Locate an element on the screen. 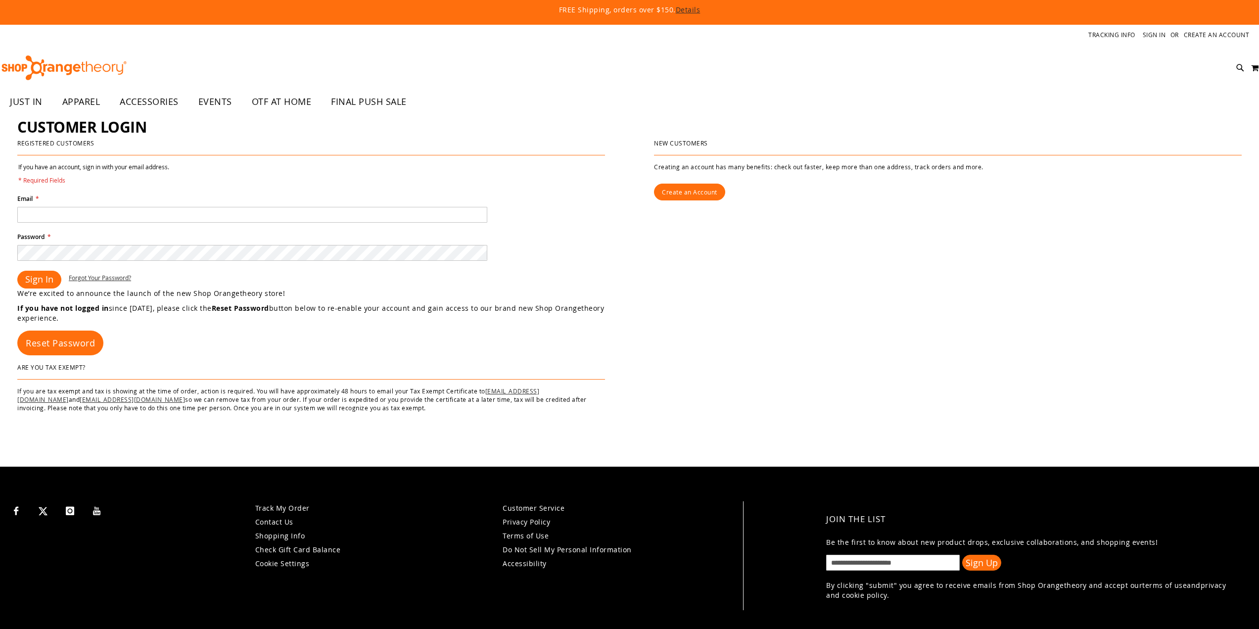 The width and height of the screenshot is (1259, 629). a: Do Not Sell My Personal Information is located at coordinates (567, 549).